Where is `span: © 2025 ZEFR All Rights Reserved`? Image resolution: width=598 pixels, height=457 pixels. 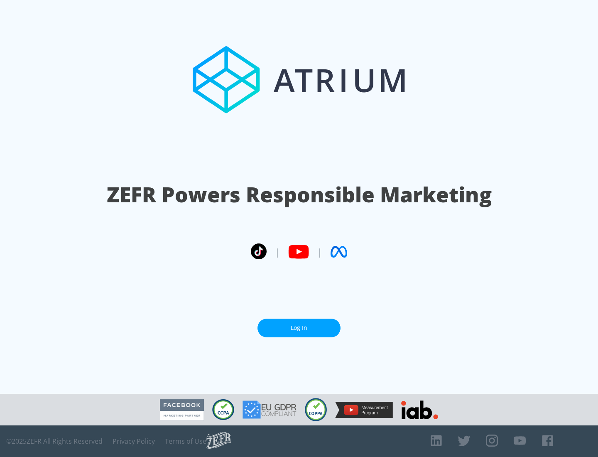
span: © 2025 ZEFR All Rights Reserved is located at coordinates (54, 441).